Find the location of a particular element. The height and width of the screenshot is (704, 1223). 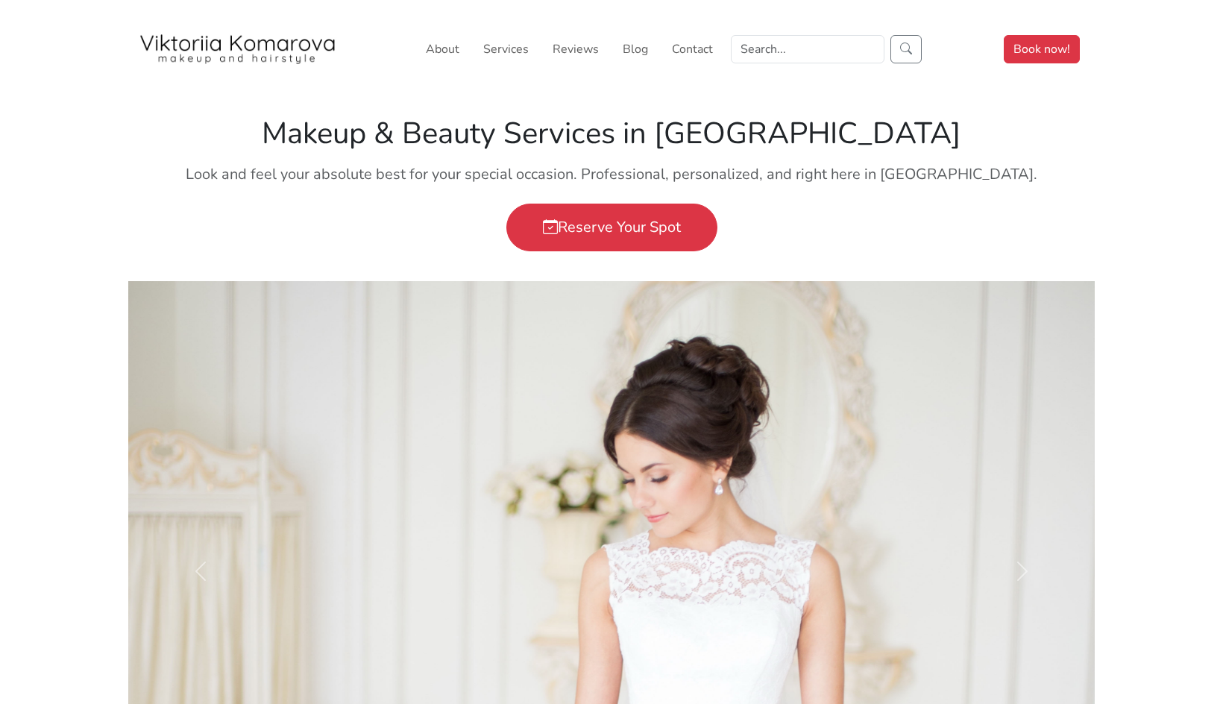

a: About is located at coordinates (442, 49).